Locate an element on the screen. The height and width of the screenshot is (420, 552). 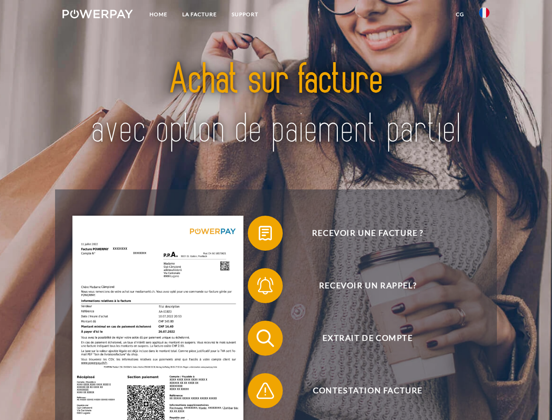
img: logo-powerpay-white.svg is located at coordinates (97, 14).